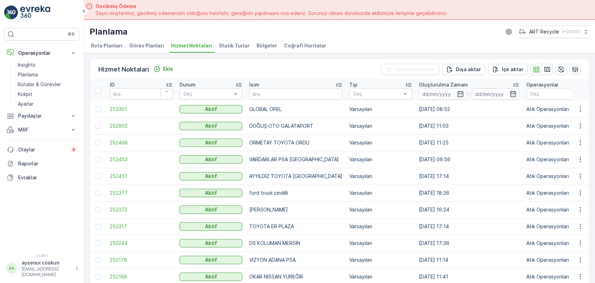  Describe the element at coordinates (168, 69) in the screenshot. I see `p: Ekle` at that location.